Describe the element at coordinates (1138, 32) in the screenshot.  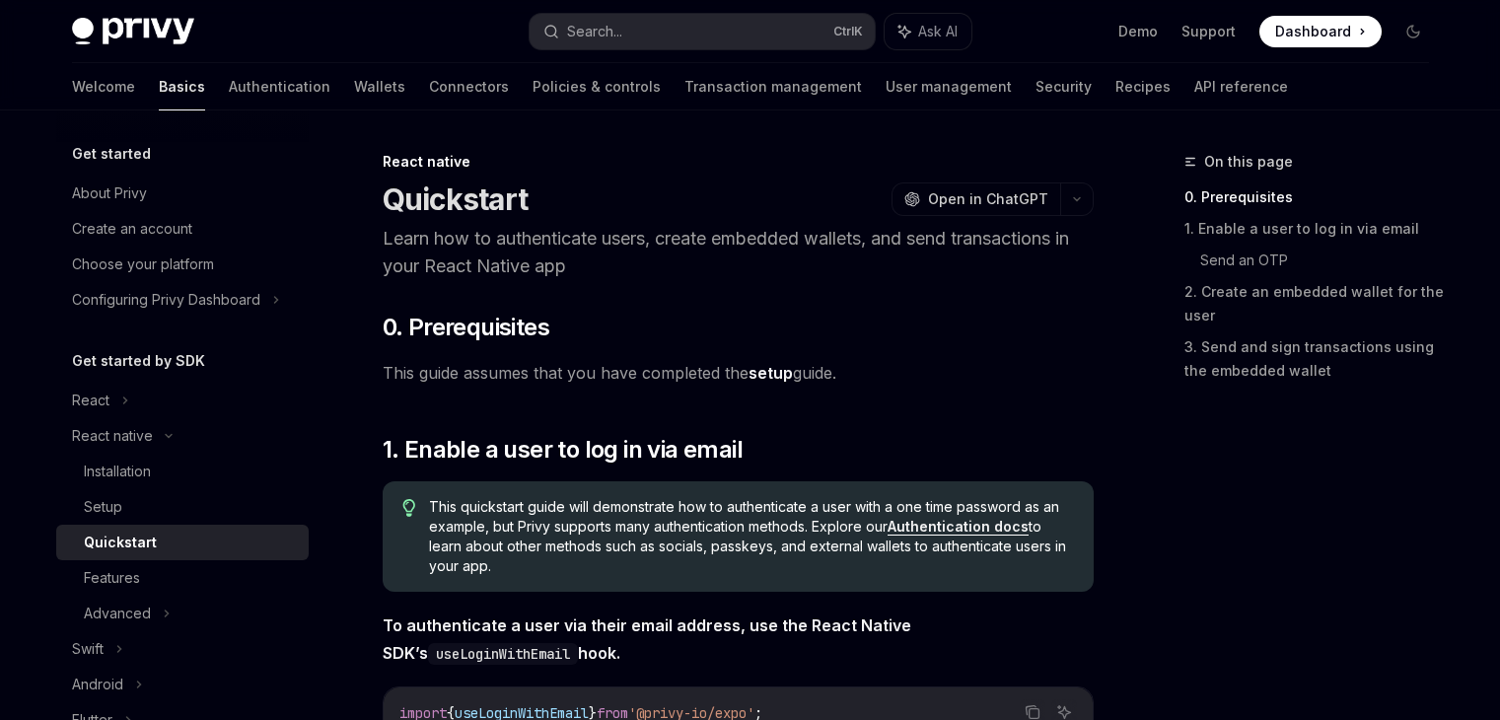
I see `a: Demo` at that location.